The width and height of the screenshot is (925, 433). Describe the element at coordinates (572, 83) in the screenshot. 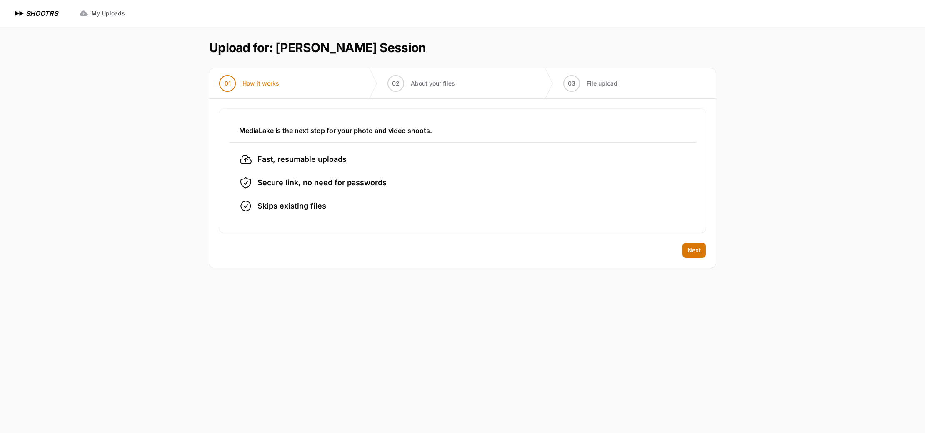

I see `span: 03` at that location.